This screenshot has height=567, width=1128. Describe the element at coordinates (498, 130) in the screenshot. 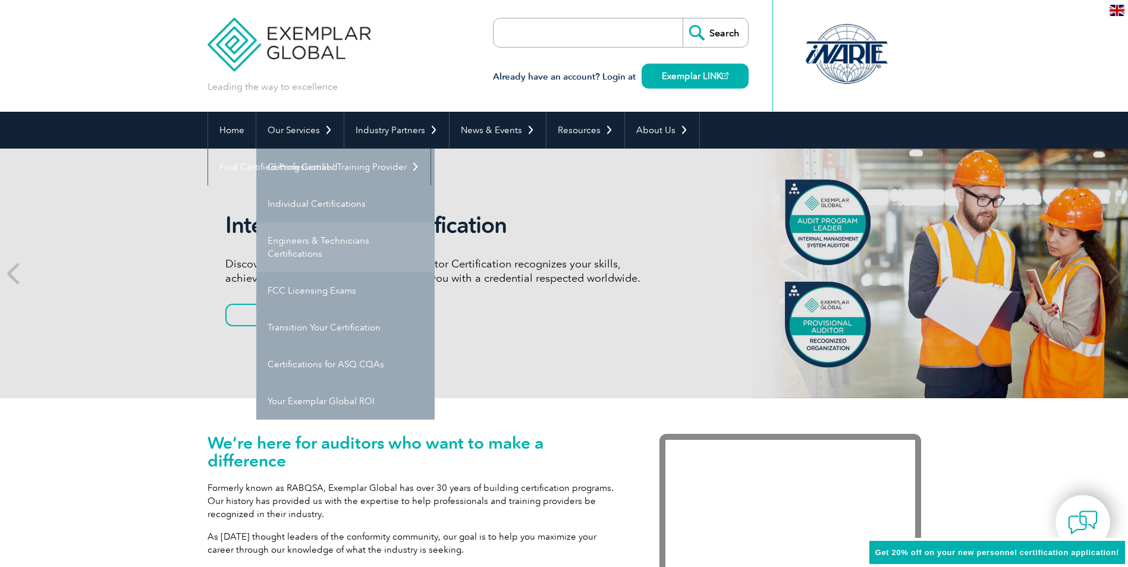

I see `a: News & Events` at that location.